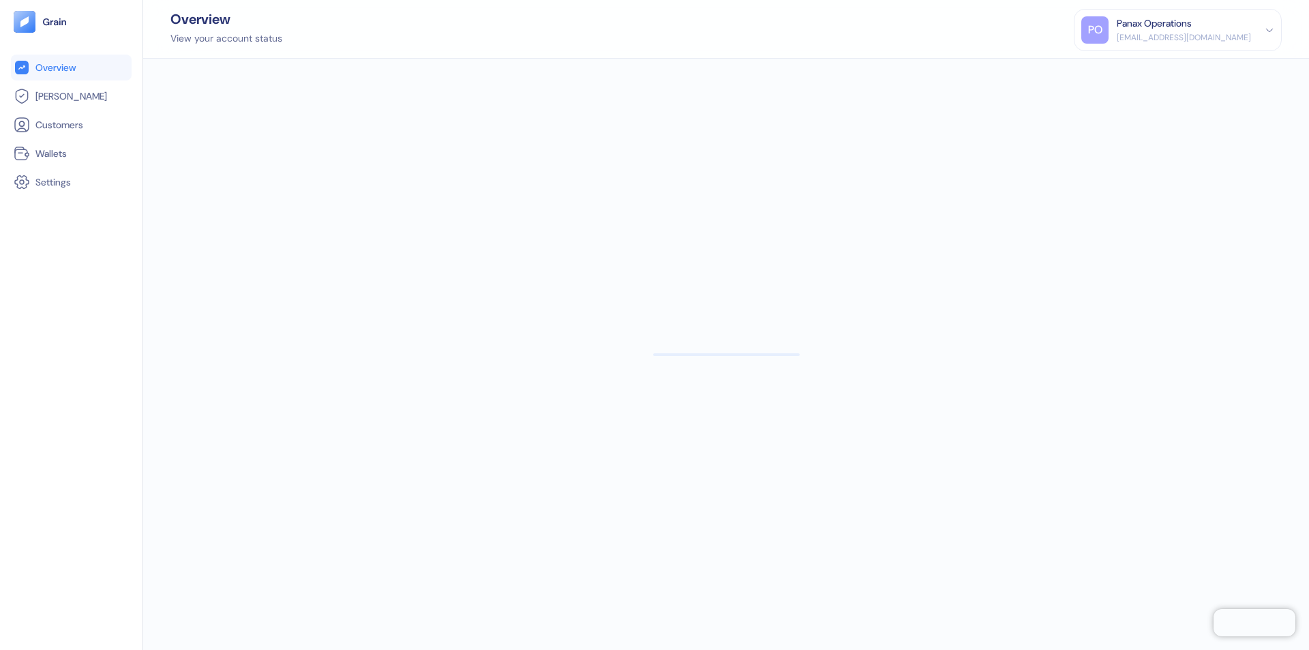  What do you see at coordinates (71, 67) in the screenshot?
I see `a: Overview` at bounding box center [71, 67].